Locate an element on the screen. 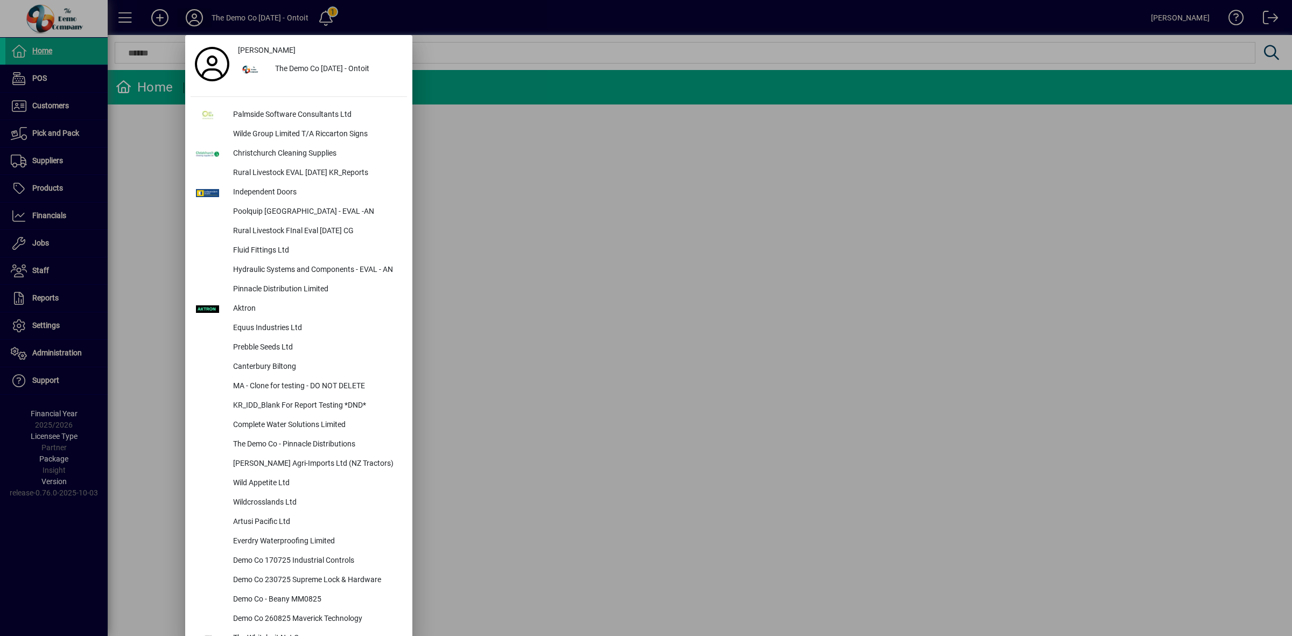 This screenshot has height=636, width=1292. button: Independent Doors is located at coordinates (299, 193).